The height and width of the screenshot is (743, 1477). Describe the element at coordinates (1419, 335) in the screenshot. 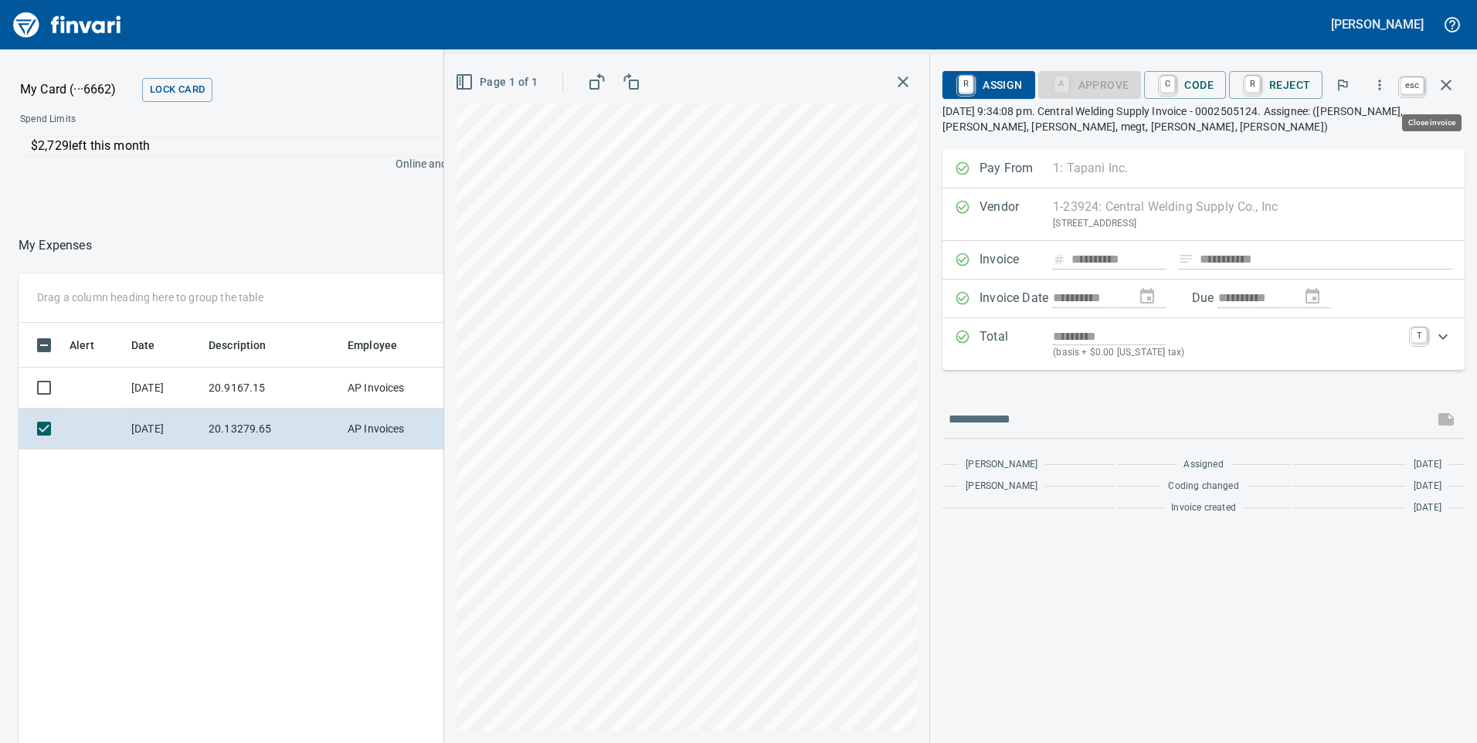

I see `a: T` at that location.